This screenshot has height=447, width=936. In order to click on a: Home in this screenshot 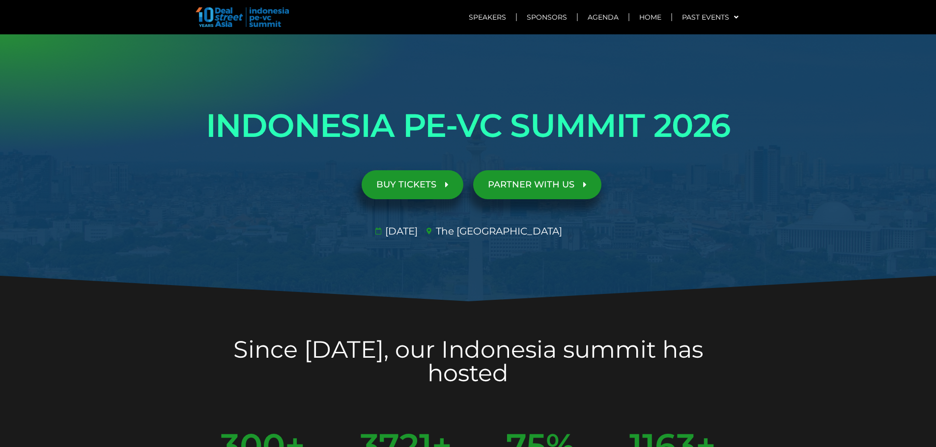, I will do `click(650, 17)`.